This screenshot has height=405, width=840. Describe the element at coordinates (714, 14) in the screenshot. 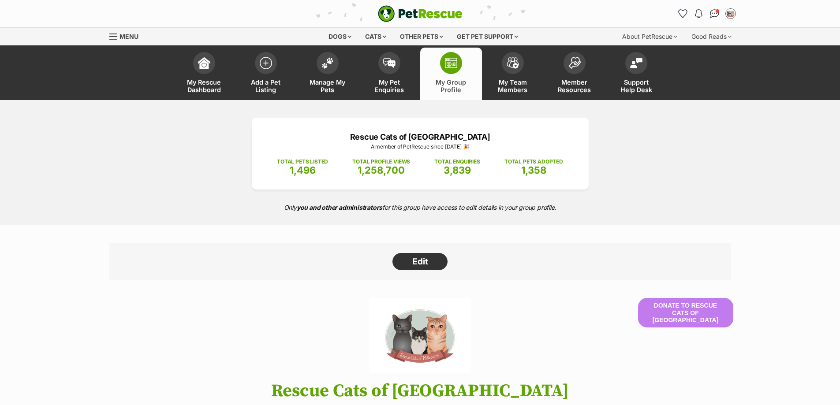

I see `img: chat-41dd97257d64d25036548639549fe6c8038ab92f7586957e7f3b1b290dea8141.svg` at that location.